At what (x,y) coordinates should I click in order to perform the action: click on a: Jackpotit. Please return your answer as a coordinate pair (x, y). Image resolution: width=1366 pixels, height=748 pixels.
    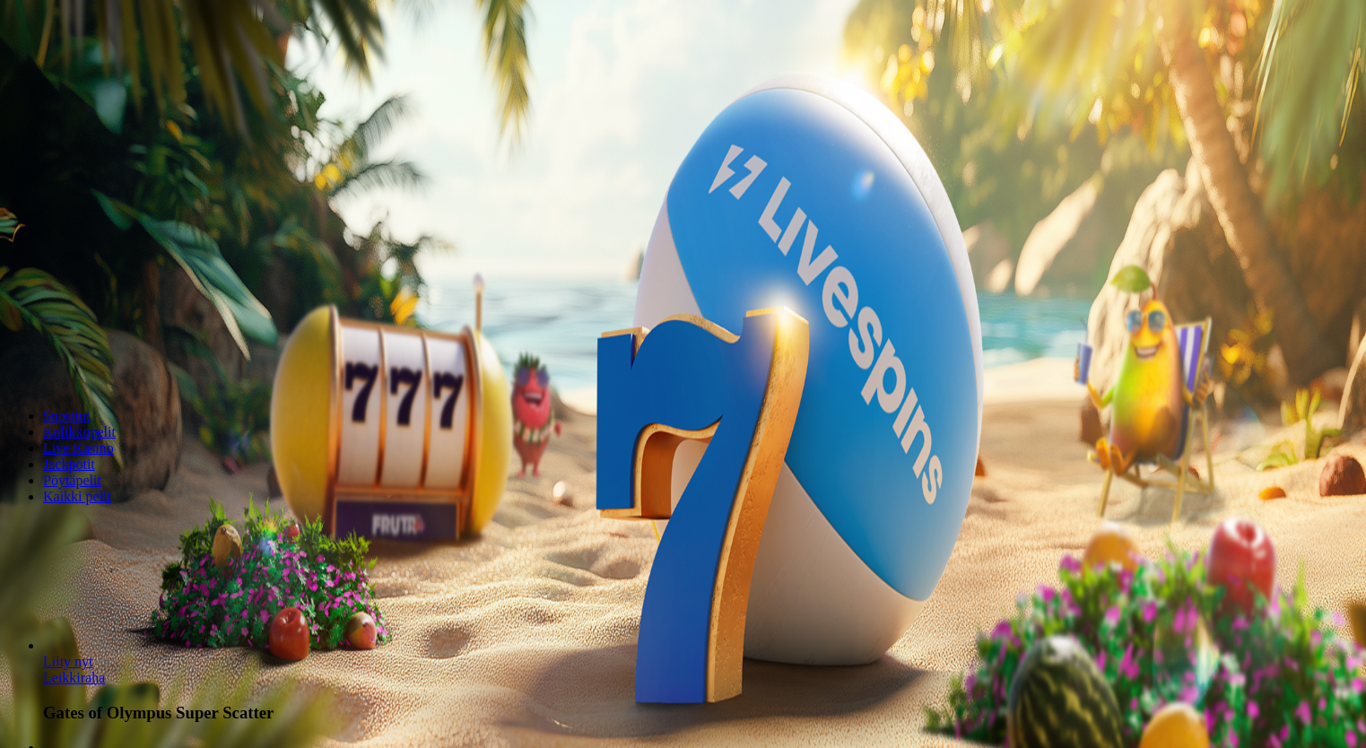
    Looking at the image, I should click on (69, 464).